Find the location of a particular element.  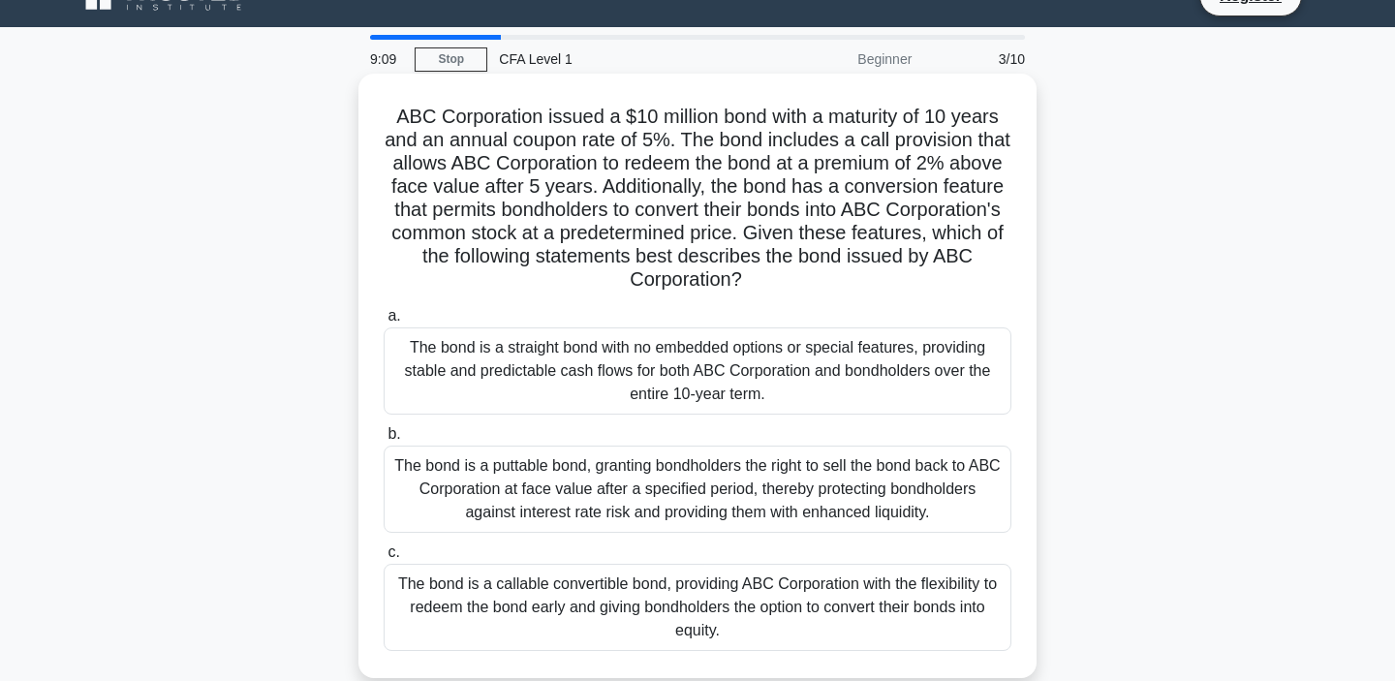

div: 9:09 is located at coordinates (386, 59).